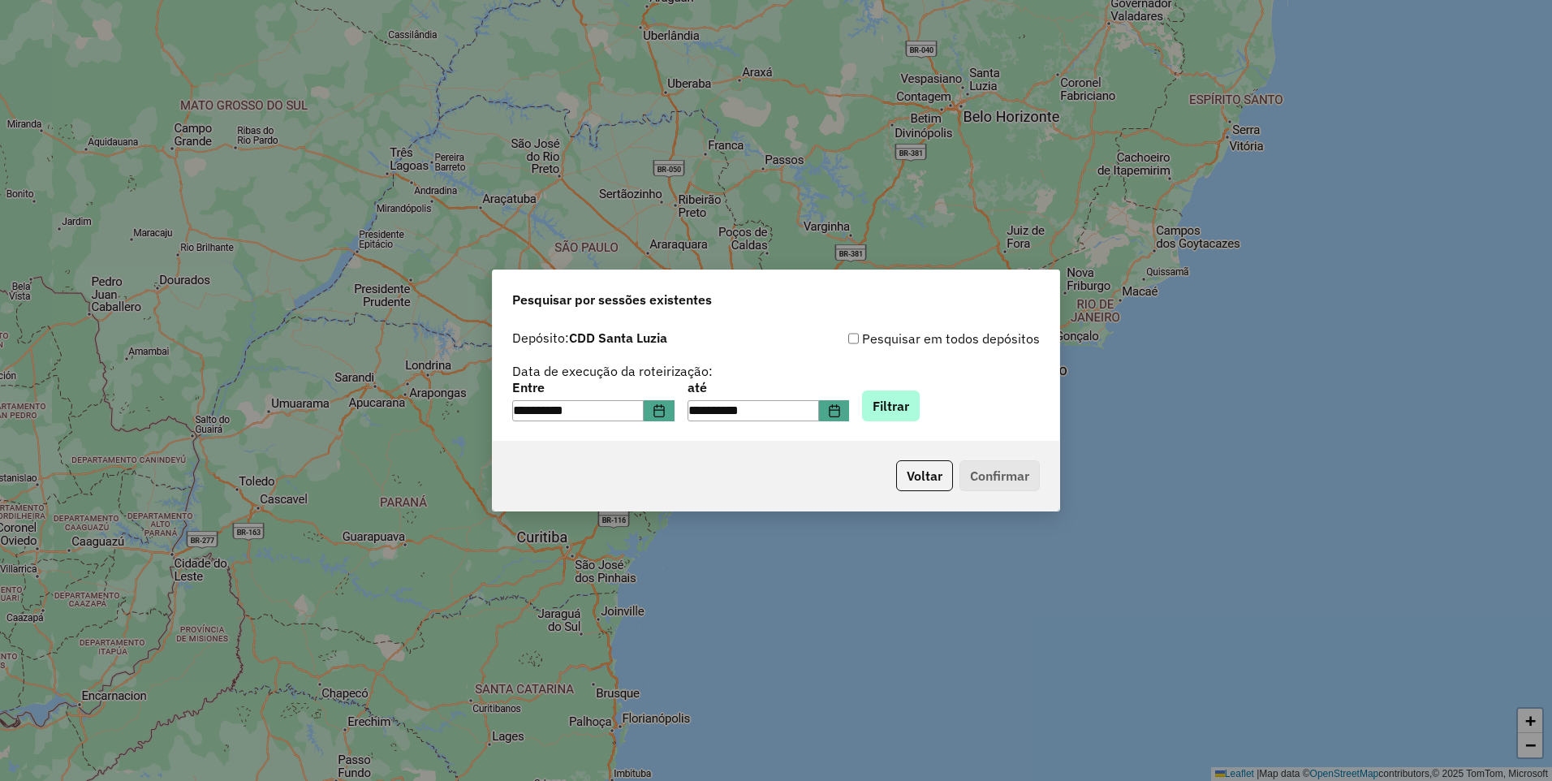 Image resolution: width=1552 pixels, height=781 pixels. Describe the element at coordinates (612, 299) in the screenshot. I see `span: Pesquisar por sessões existentes` at that location.